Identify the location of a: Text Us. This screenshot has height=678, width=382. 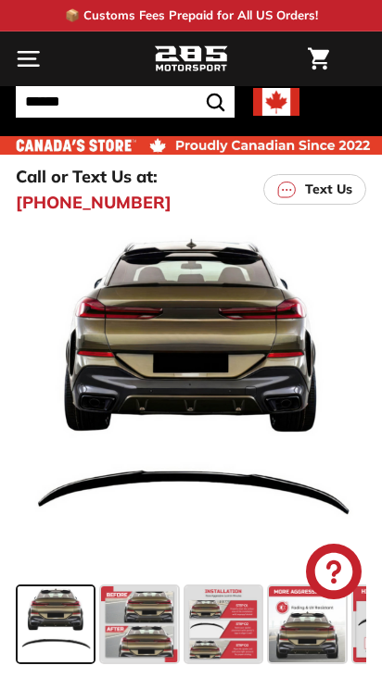
(314, 189).